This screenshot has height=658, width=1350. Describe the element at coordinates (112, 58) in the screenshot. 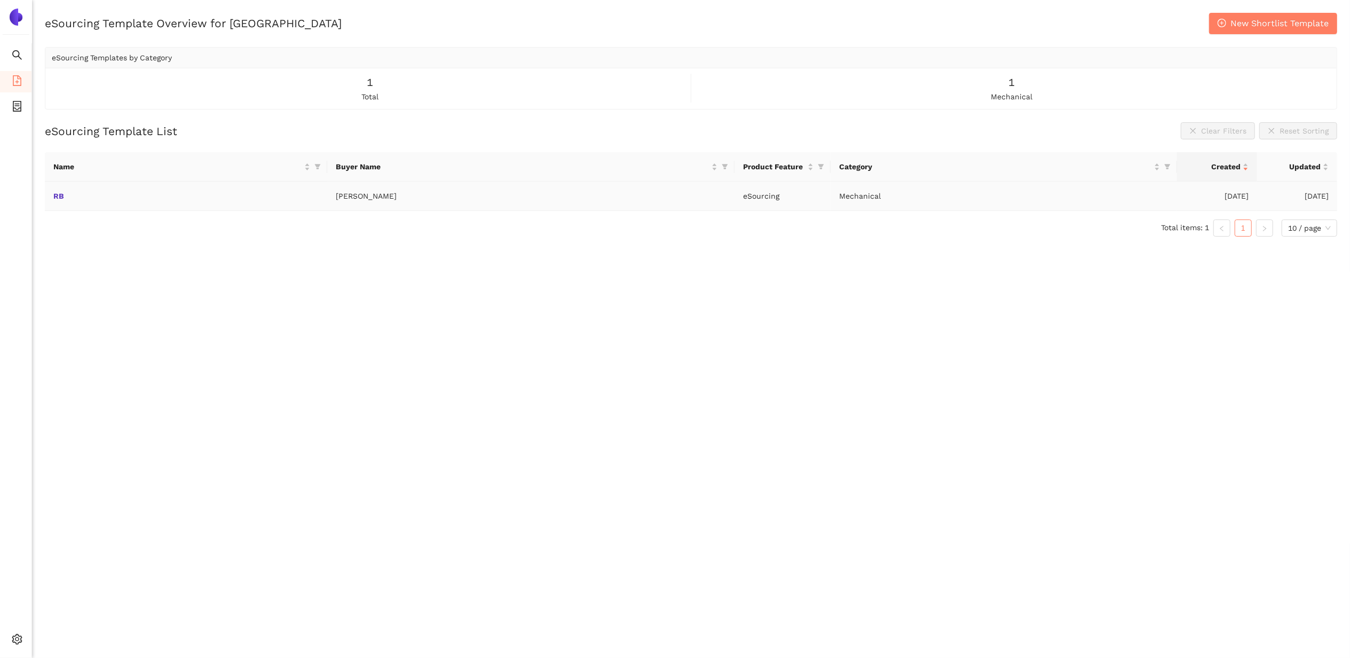

I see `span: eSourcing Templates by Category` at that location.